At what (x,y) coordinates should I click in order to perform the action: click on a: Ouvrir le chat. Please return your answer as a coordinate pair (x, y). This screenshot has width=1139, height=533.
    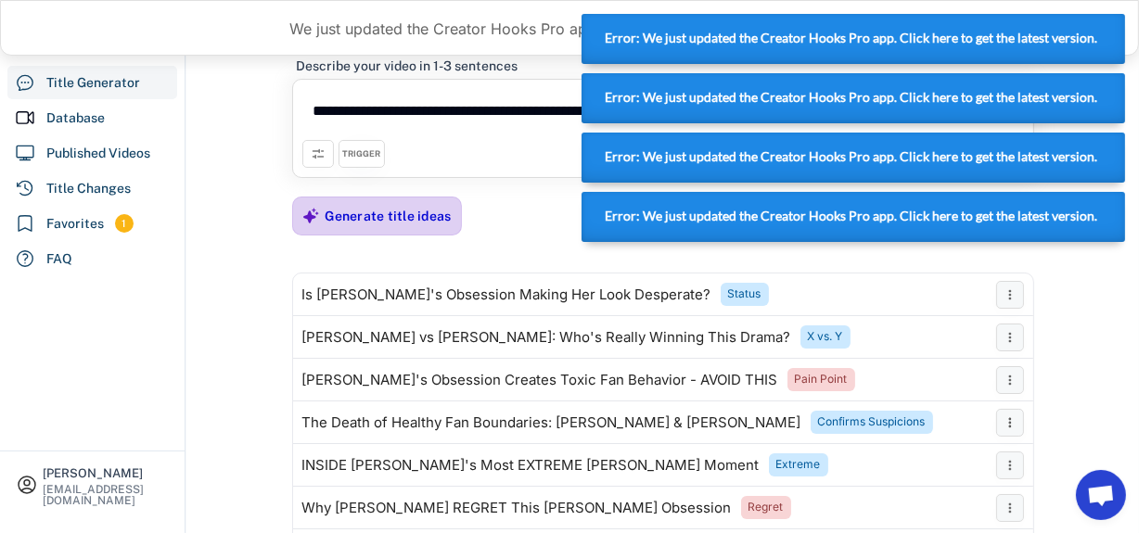
    Looking at the image, I should click on (1101, 495).